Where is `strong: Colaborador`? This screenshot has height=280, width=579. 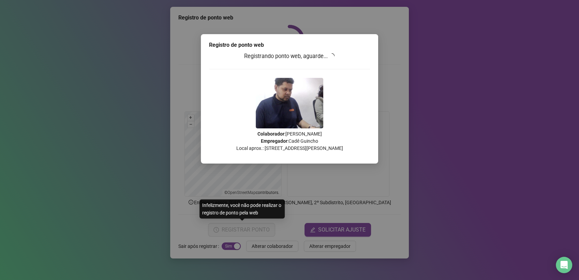
strong: Colaborador is located at coordinates (271, 134).